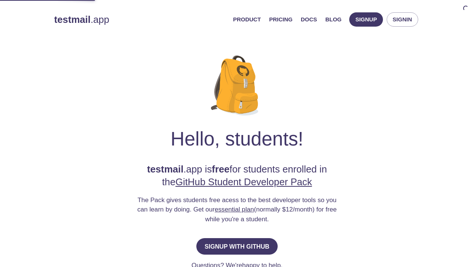  Describe the element at coordinates (247, 19) in the screenshot. I see `a: Product` at that location.